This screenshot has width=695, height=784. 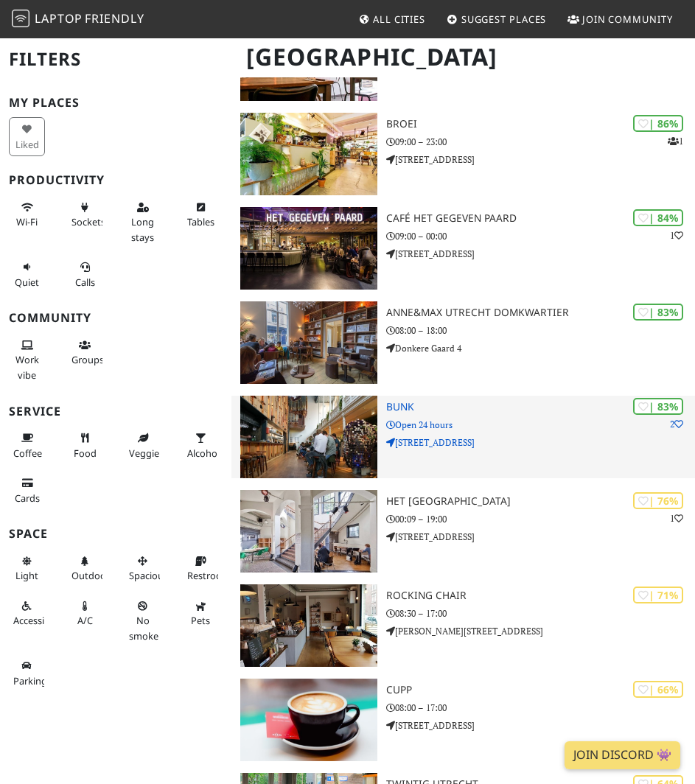 I want to click on a: Join Discord 👾, so click(x=622, y=755).